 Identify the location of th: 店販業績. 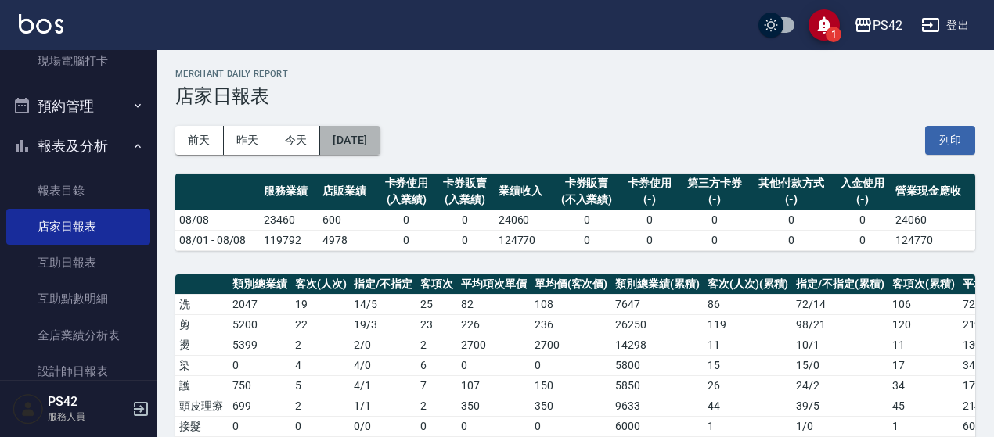
(347, 192).